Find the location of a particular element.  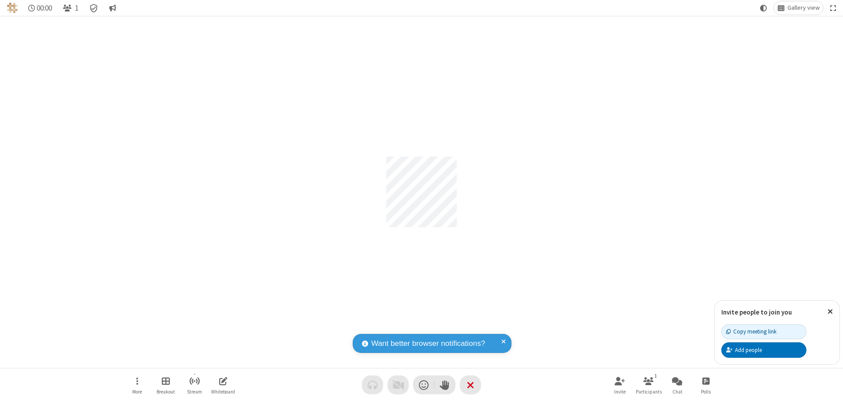

span: Gallery view is located at coordinates (803, 8).